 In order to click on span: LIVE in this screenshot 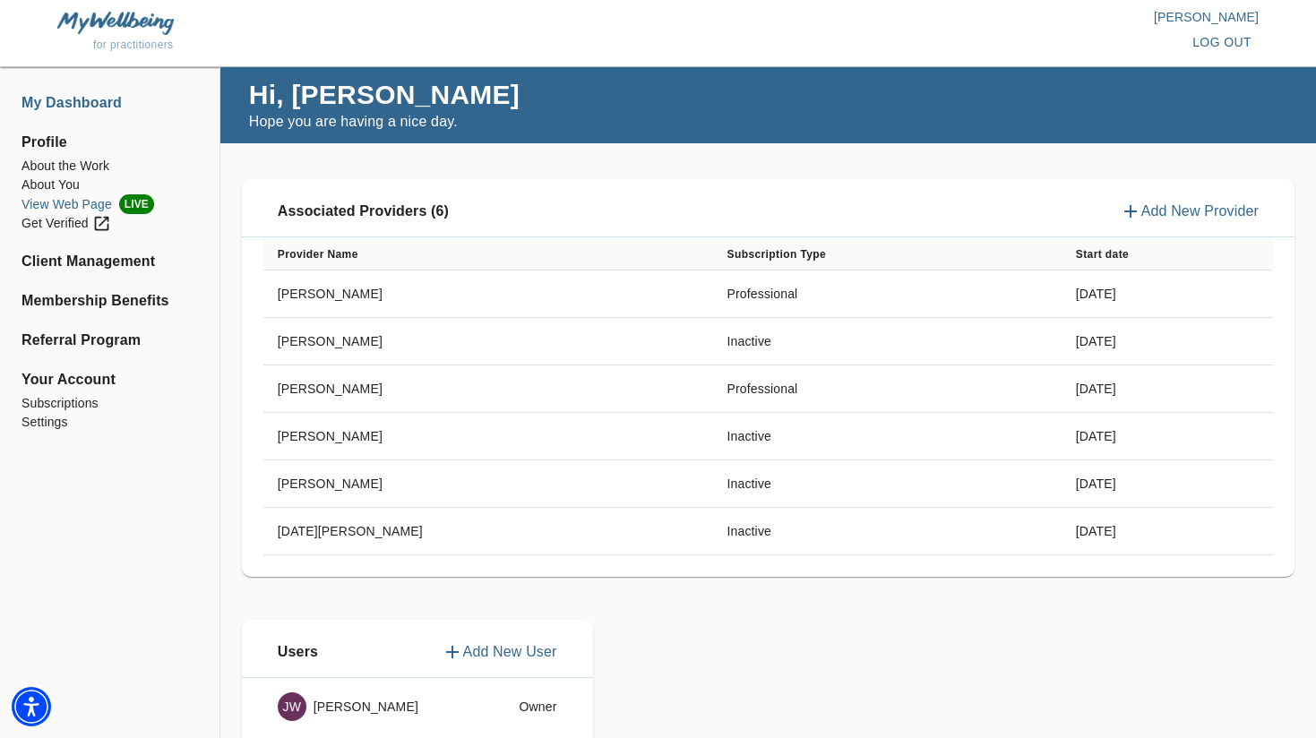, I will do `click(136, 204)`.